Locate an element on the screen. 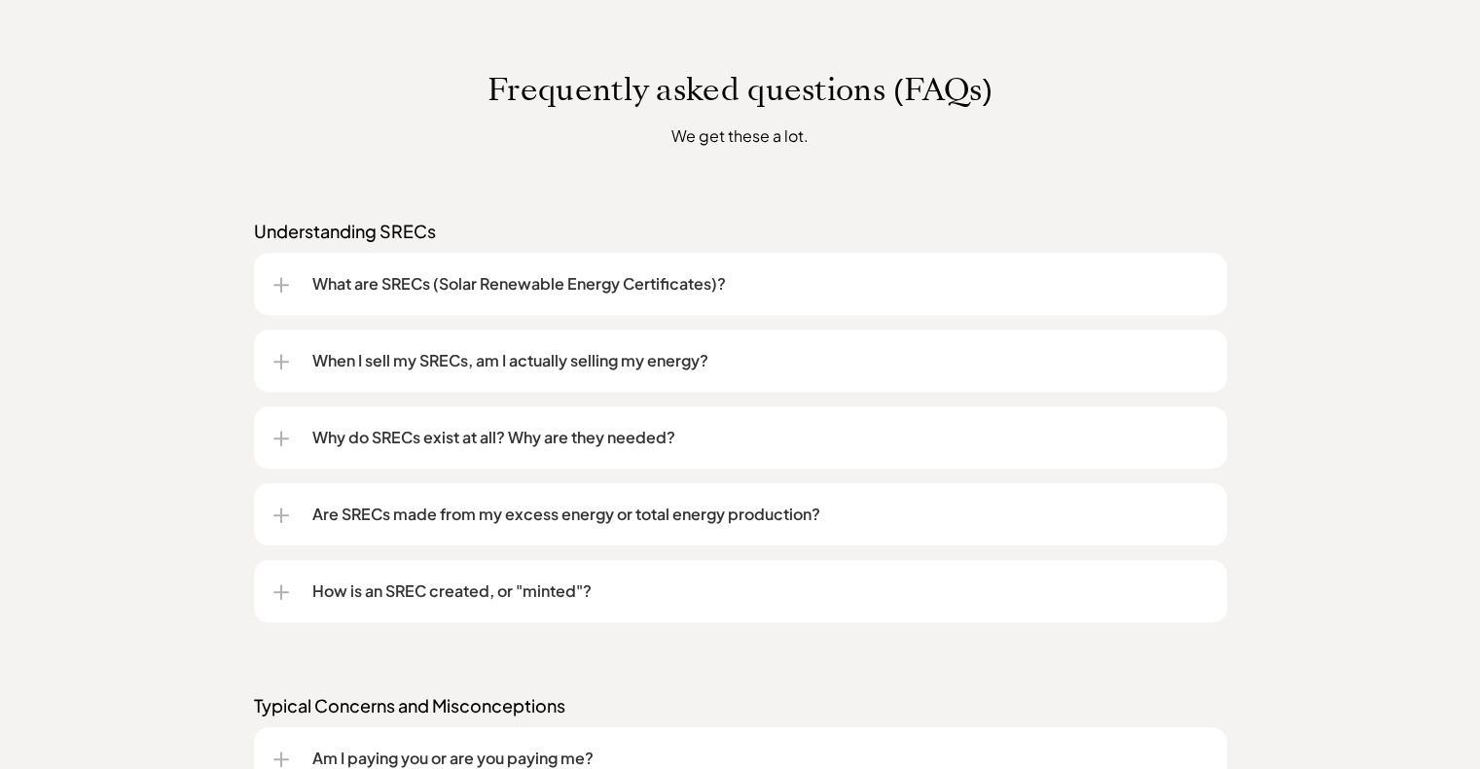 The height and width of the screenshot is (769, 1480). p: Frequently asked questions (FAQs) is located at coordinates (740, 89).